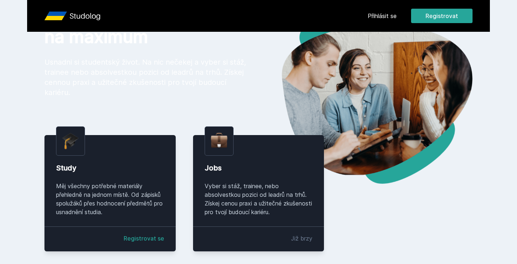 This screenshot has height=264, width=517. I want to click on a: Přihlásit se, so click(382, 16).